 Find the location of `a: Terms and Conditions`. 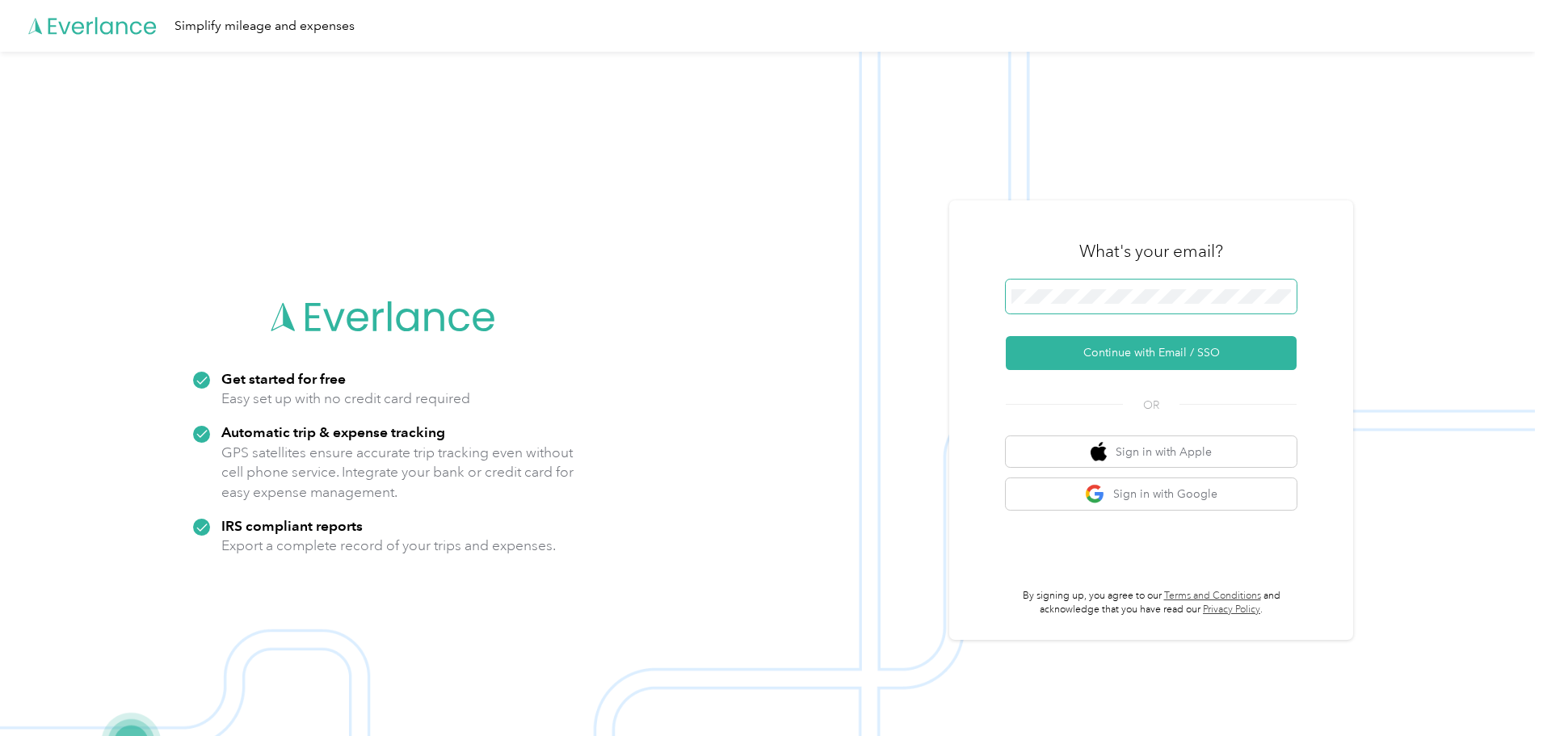

a: Terms and Conditions is located at coordinates (1212, 595).